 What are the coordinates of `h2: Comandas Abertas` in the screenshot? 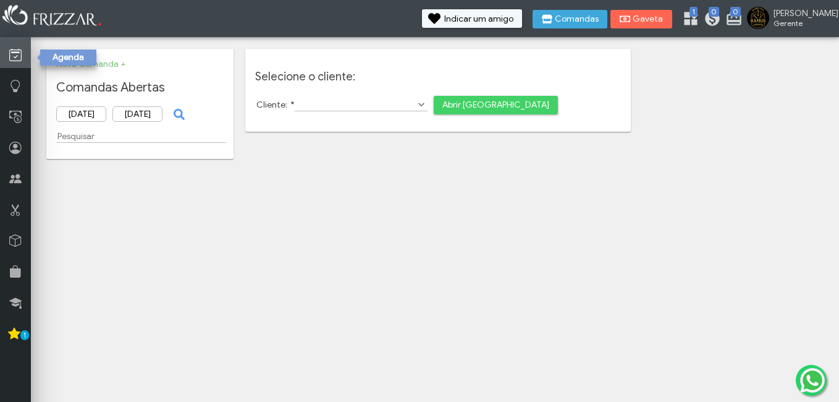 It's located at (140, 87).